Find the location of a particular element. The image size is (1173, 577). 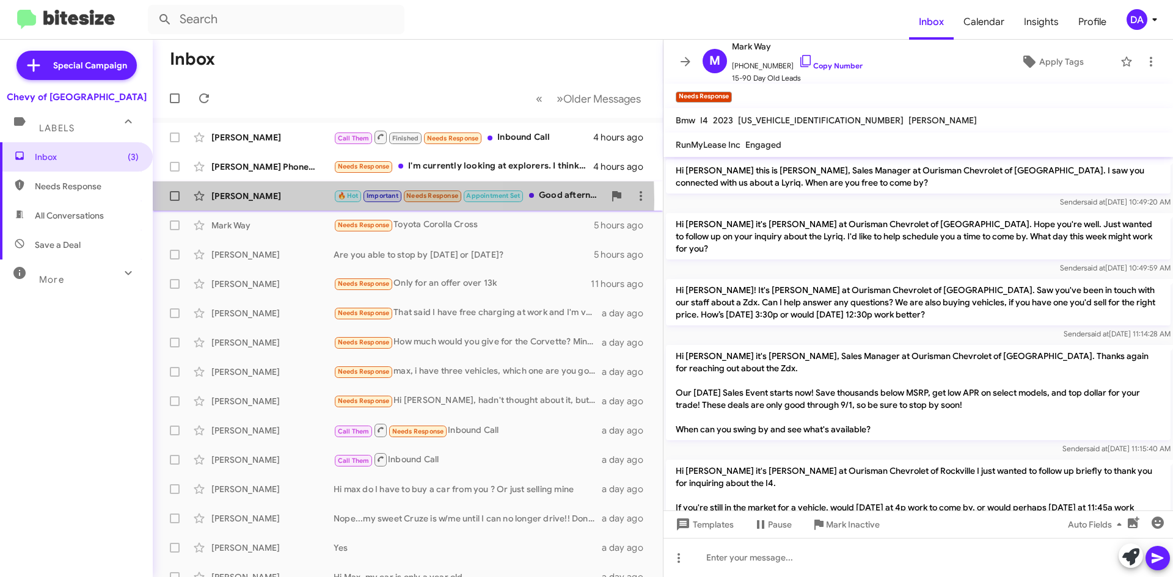

a: Inbox is located at coordinates (931, 22).